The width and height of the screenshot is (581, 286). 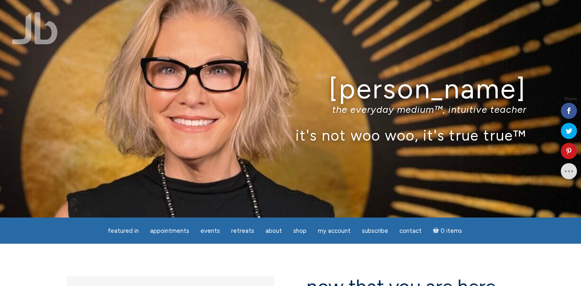 I want to click on img: Jamie Butler. The Everyday Medium, so click(x=35, y=28).